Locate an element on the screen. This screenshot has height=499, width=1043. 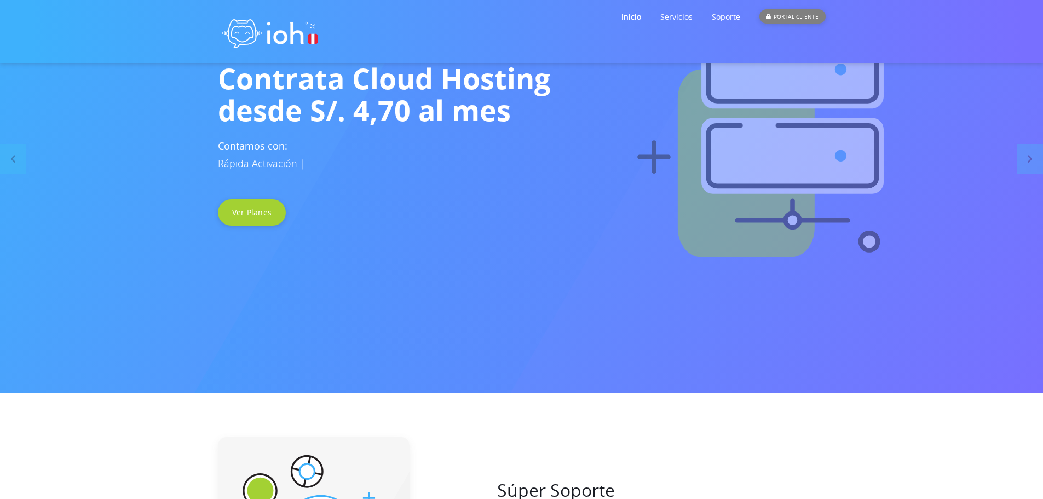
h1: Contrata Cloud Hosting desde S/. 4,70 al mes is located at coordinates (522, 94).